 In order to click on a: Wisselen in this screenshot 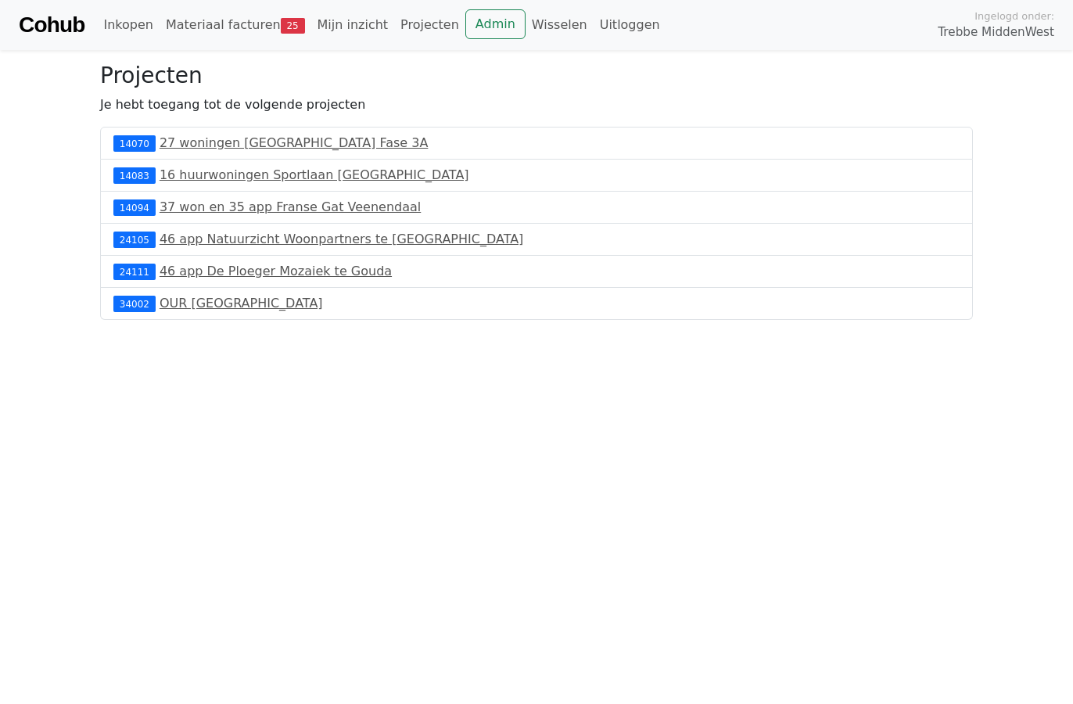, I will do `click(559, 25)`.